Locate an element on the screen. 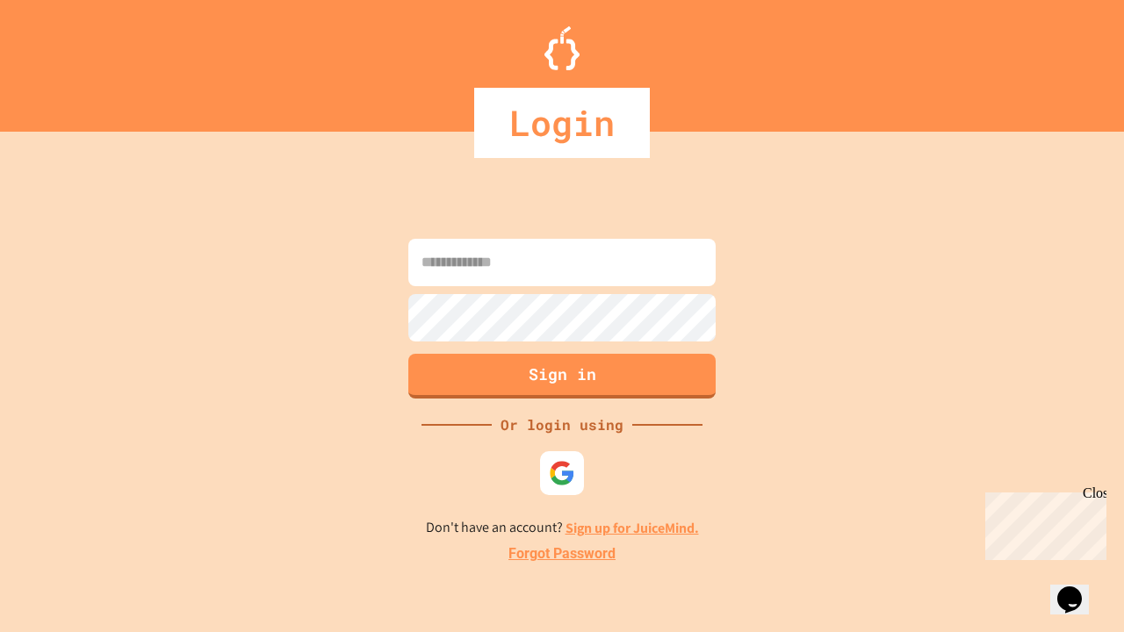 This screenshot has height=632, width=1124. a: Forgot Password is located at coordinates (562, 554).